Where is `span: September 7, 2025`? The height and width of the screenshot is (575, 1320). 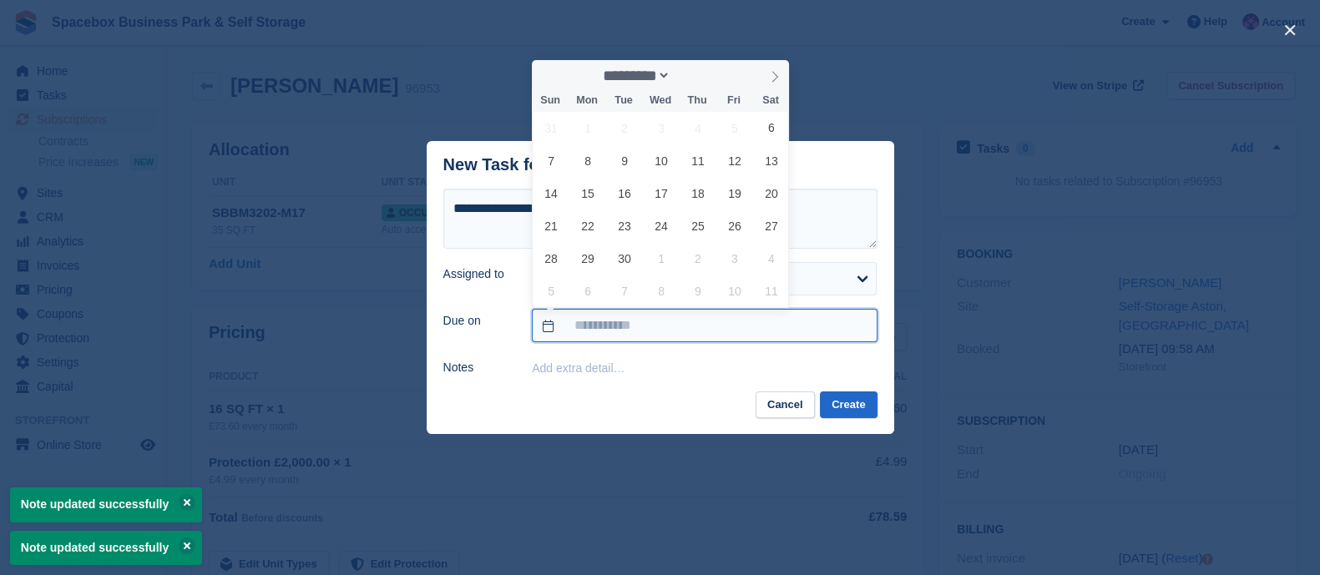 span: September 7, 2025 is located at coordinates (551, 160).